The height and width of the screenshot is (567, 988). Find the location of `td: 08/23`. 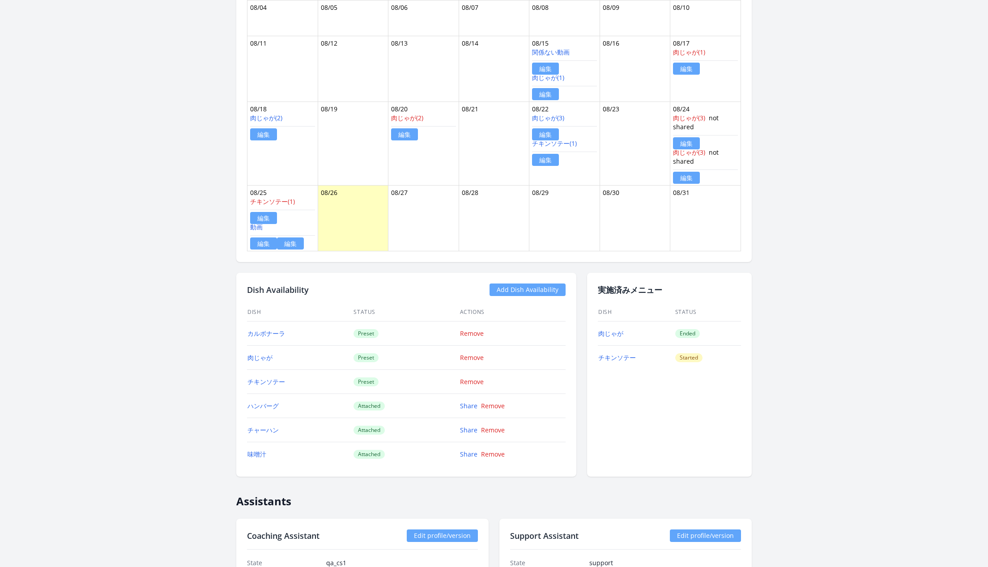

td: 08/23 is located at coordinates (635, 144).